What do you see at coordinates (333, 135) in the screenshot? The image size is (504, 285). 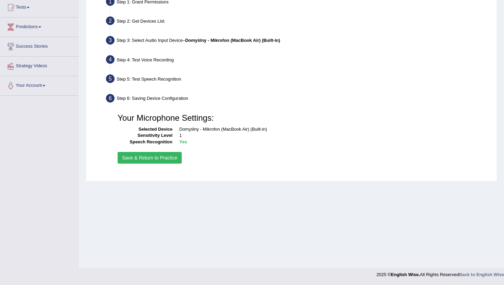 I see `dd: 1` at bounding box center [333, 135].